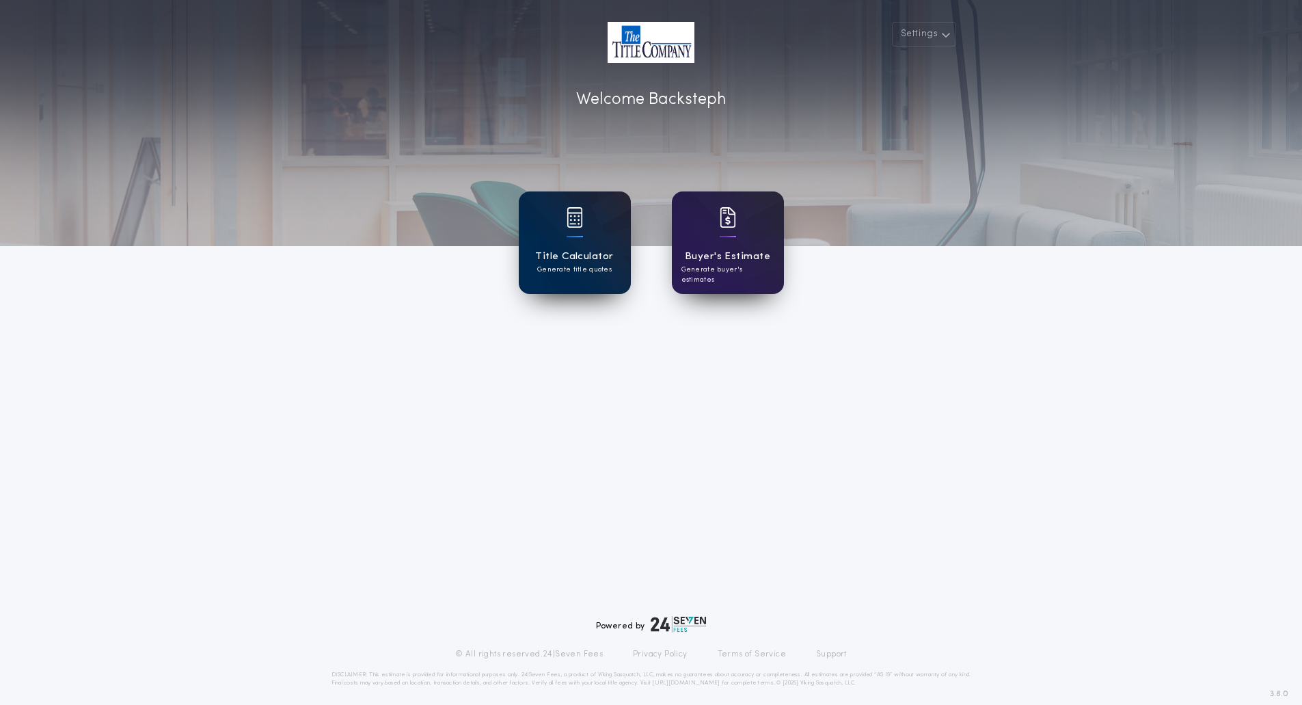 The width and height of the screenshot is (1302, 705). I want to click on h1: Buyer's Estimate, so click(727, 256).